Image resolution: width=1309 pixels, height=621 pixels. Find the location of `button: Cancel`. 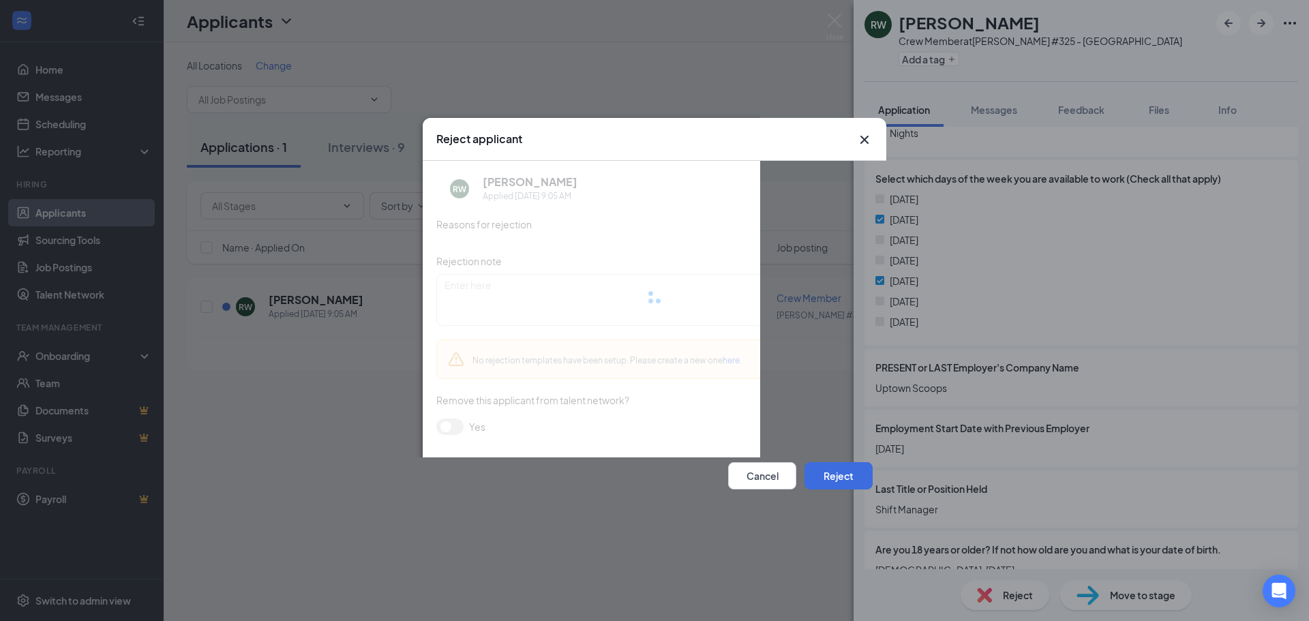

button: Cancel is located at coordinates (762, 476).